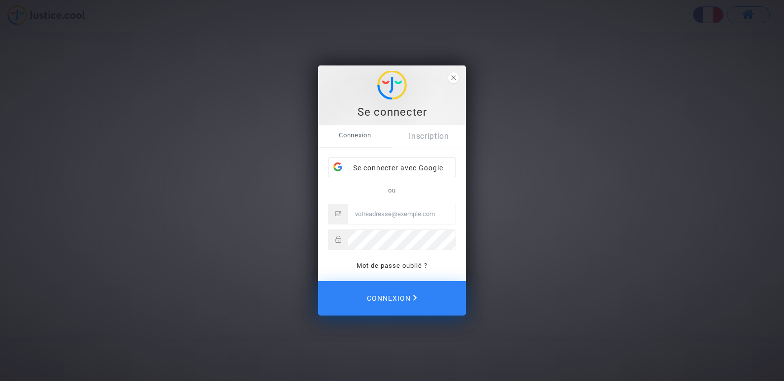  What do you see at coordinates (402, 240) in the screenshot?
I see `input: Password` at bounding box center [402, 240].